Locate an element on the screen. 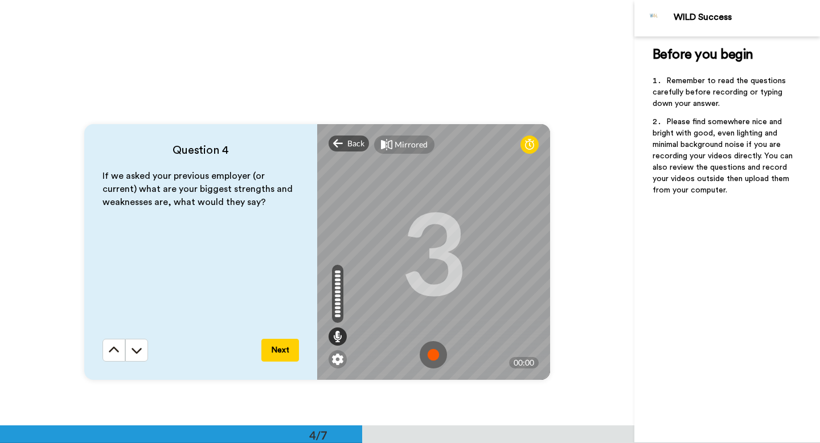 The image size is (820, 443). img: ic_gear.svg is located at coordinates (338, 359).